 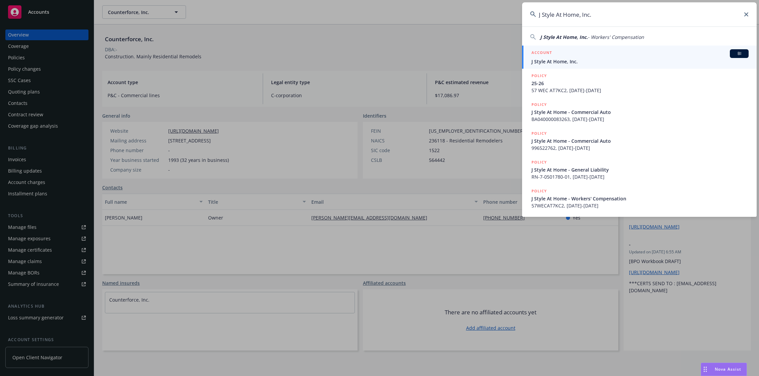 What do you see at coordinates (640, 83) in the screenshot?
I see `span: 25-26` at bounding box center [640, 83].